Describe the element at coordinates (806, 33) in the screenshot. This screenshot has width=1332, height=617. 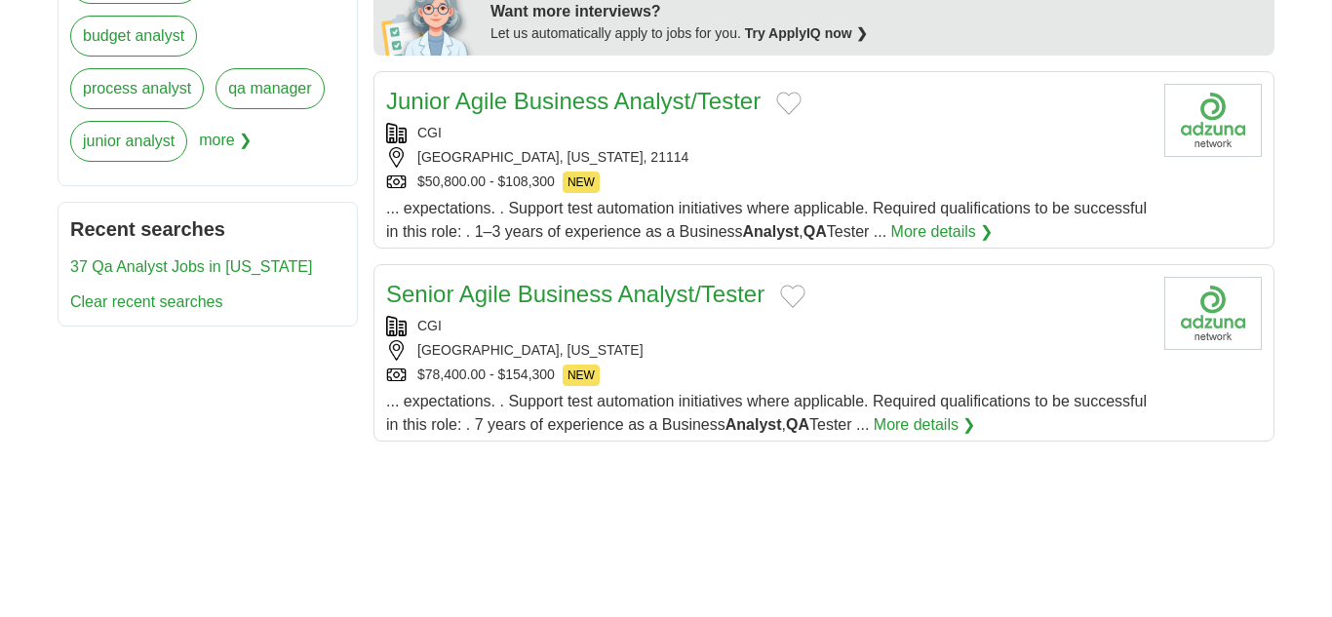
I see `a: Try ApplyIQ now ❯` at that location.